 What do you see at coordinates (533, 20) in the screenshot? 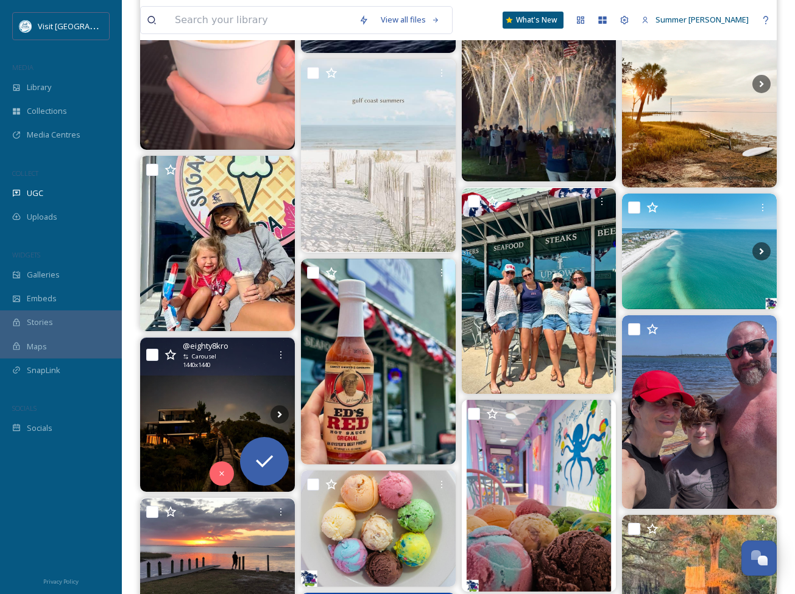
I see `a: What's New` at bounding box center [533, 20].